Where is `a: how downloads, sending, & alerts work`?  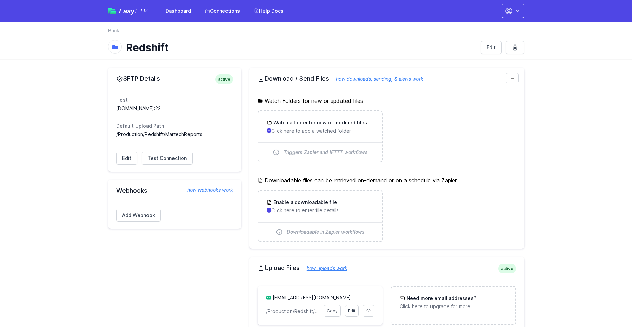
a: how downloads, sending, & alerts work is located at coordinates (376, 79).